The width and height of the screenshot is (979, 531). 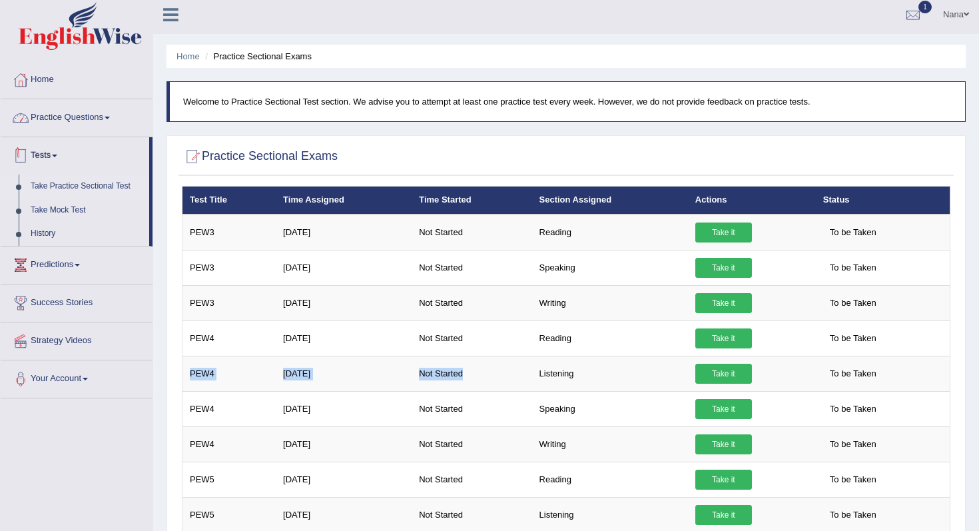 I want to click on a: Tests, so click(x=75, y=154).